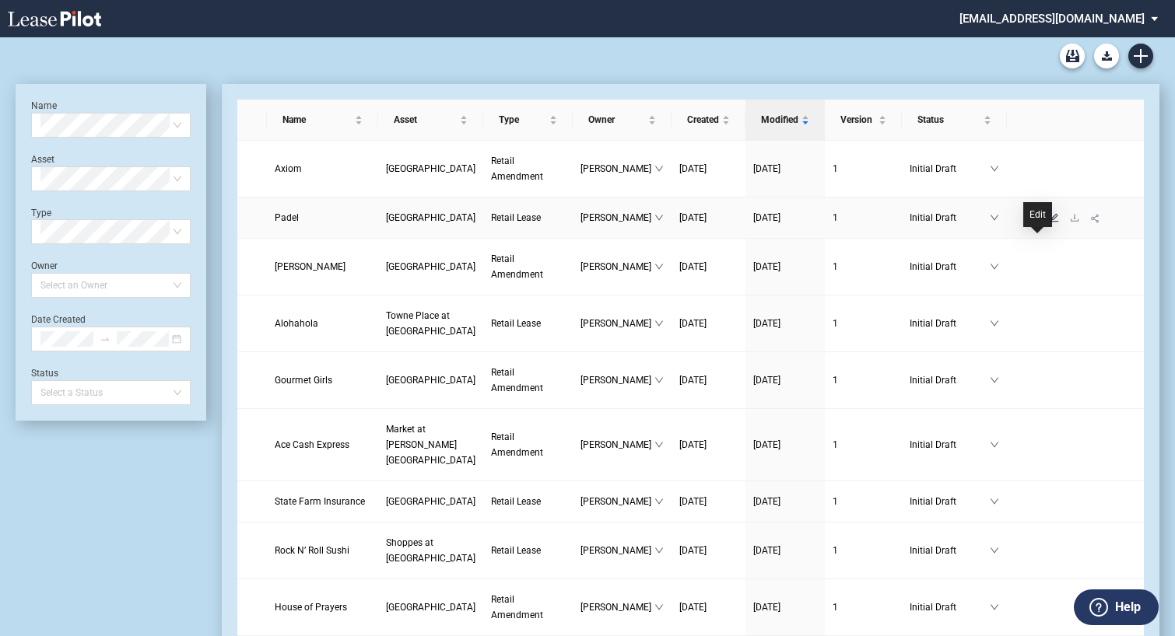 The width and height of the screenshot is (1175, 636). I want to click on span: share-alt, so click(1095, 219).